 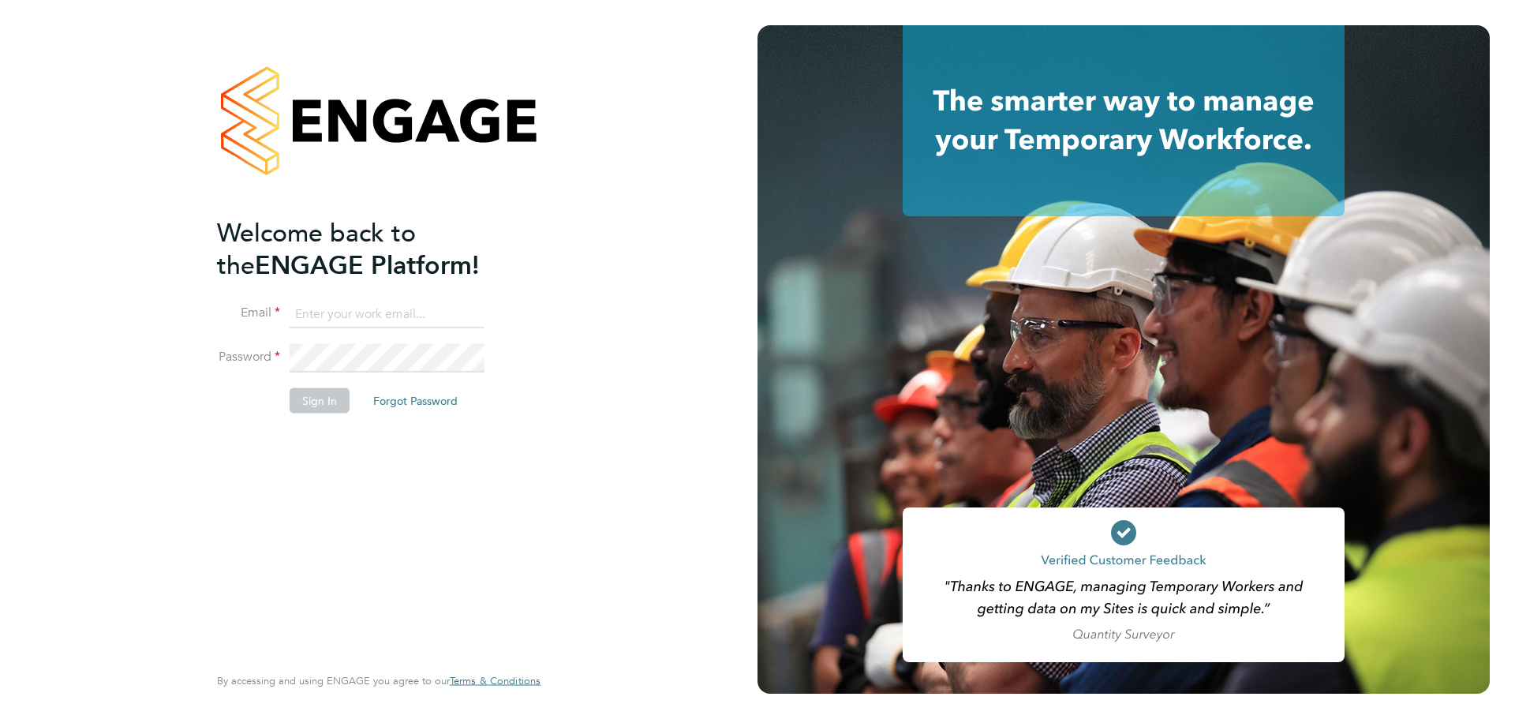 What do you see at coordinates (249, 357) in the screenshot?
I see `label: Password` at bounding box center [249, 357].